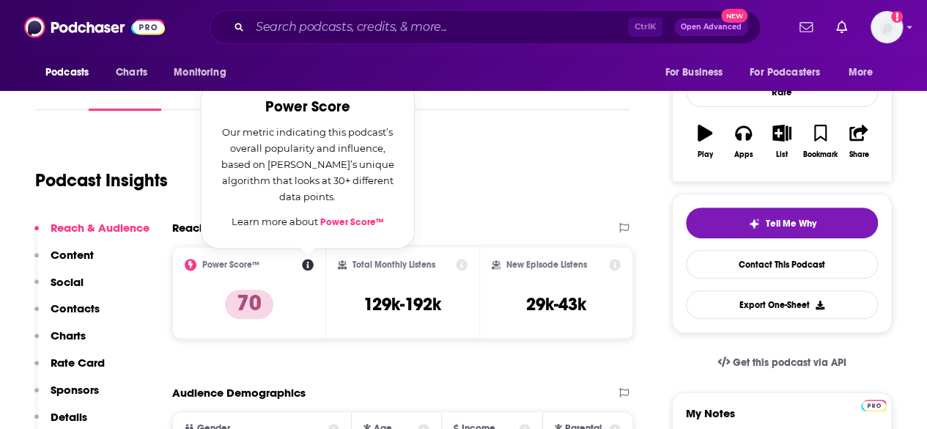  Describe the element at coordinates (820, 141) in the screenshot. I see `button: Bookmark` at that location.